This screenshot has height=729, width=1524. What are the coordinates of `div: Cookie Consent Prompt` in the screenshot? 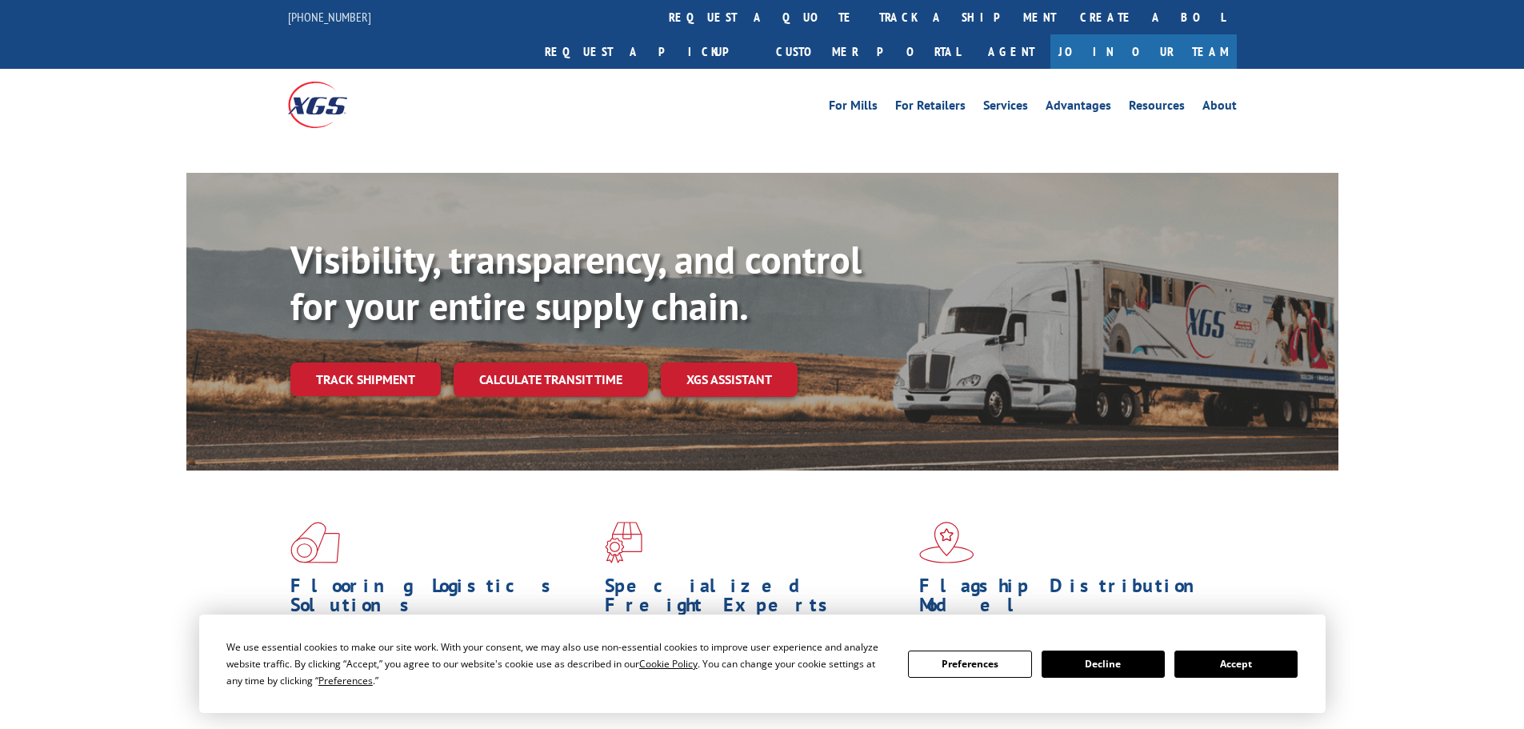 It's located at (763, 663).